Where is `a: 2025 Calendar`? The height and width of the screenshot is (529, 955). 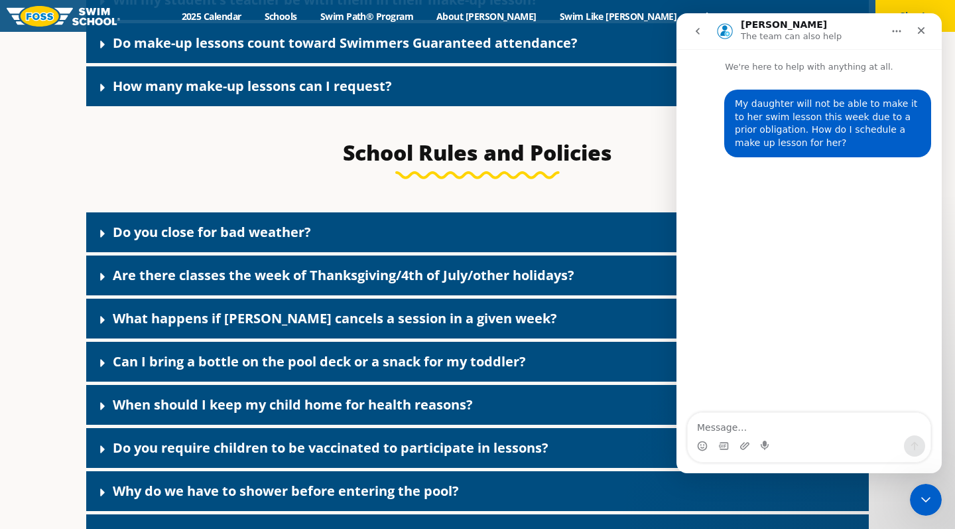
a: 2025 Calendar is located at coordinates (211, 16).